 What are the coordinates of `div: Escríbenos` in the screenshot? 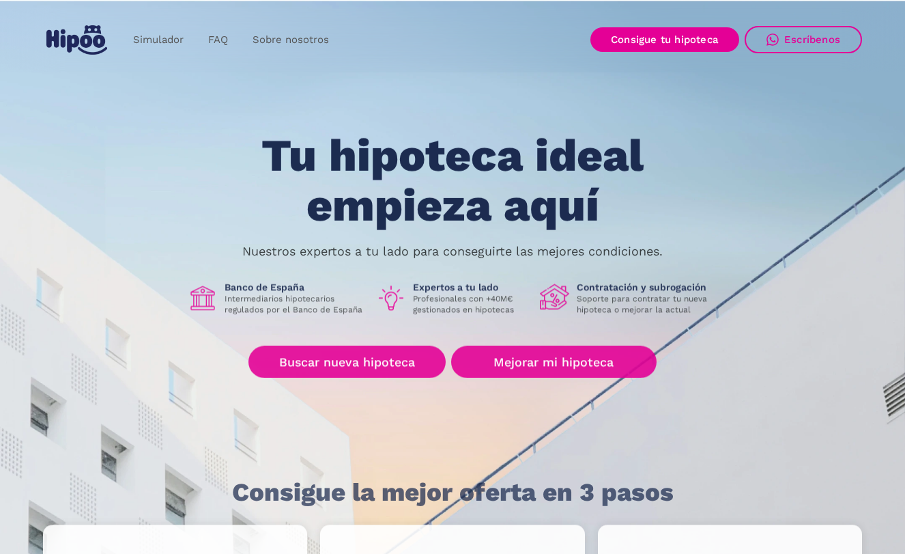 It's located at (812, 40).